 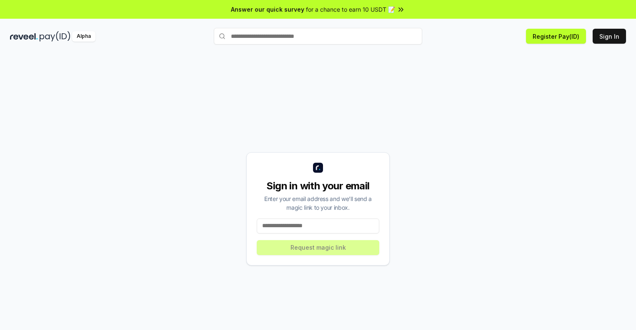 I want to click on div: Alpha, so click(x=84, y=36).